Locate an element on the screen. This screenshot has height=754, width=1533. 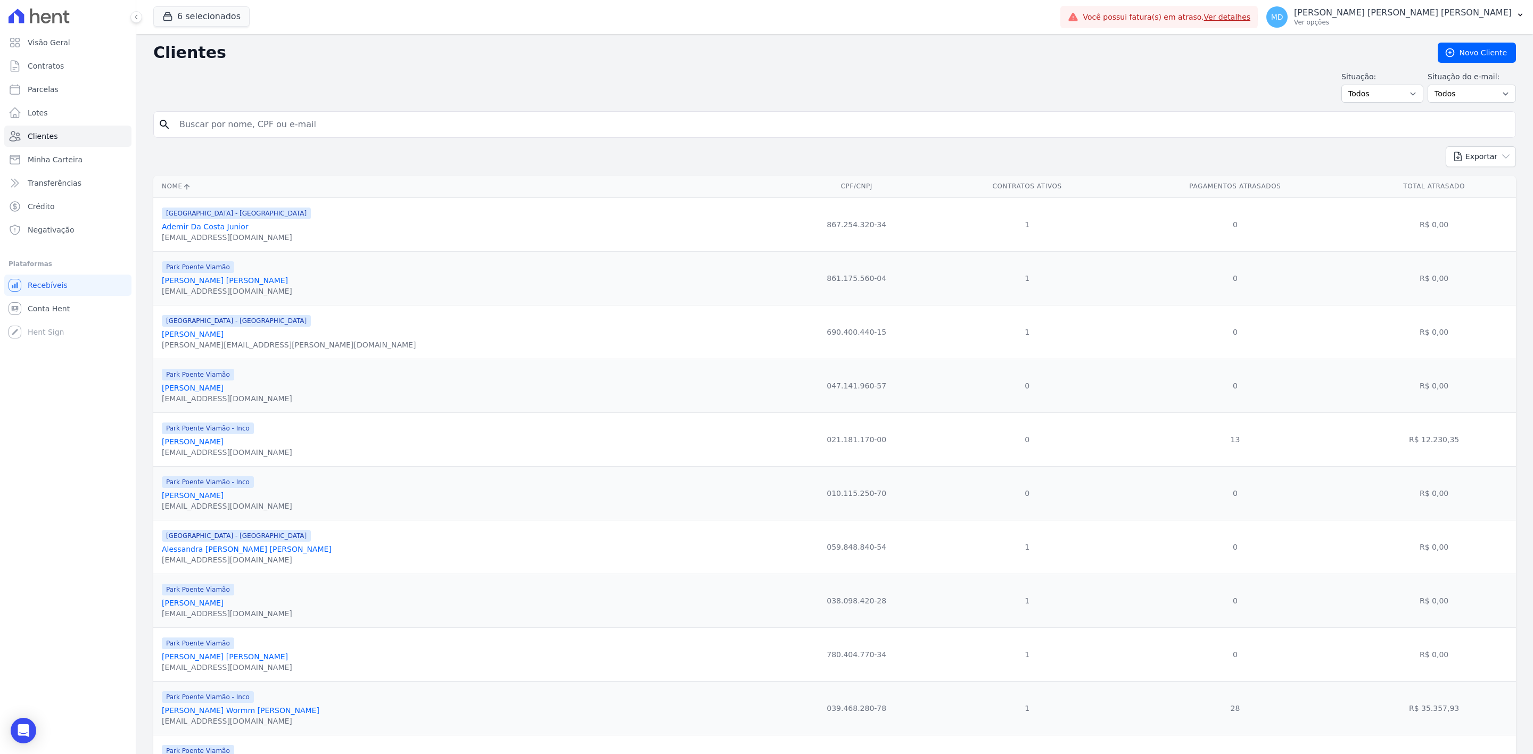
td: 690.400.440-15 is located at coordinates (857, 332).